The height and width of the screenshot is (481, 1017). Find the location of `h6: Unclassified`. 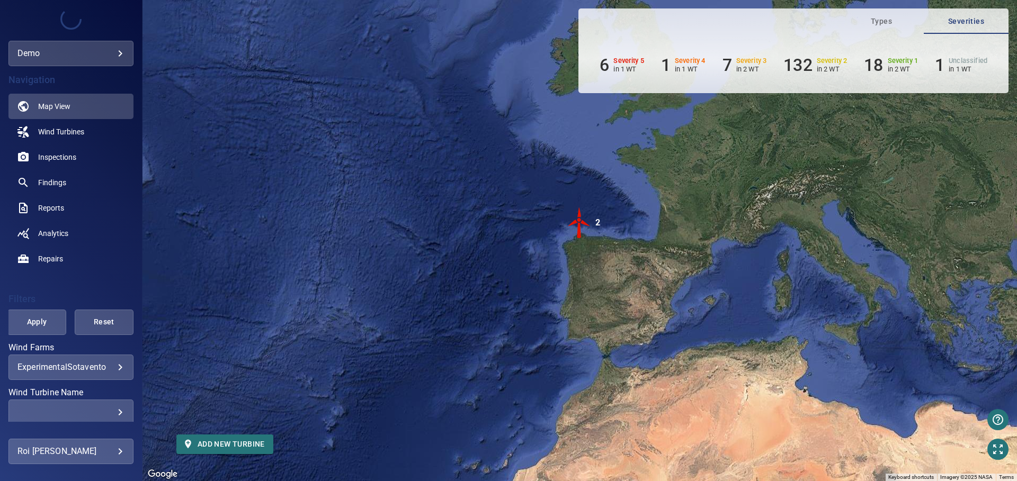

h6: Unclassified is located at coordinates (967, 61).